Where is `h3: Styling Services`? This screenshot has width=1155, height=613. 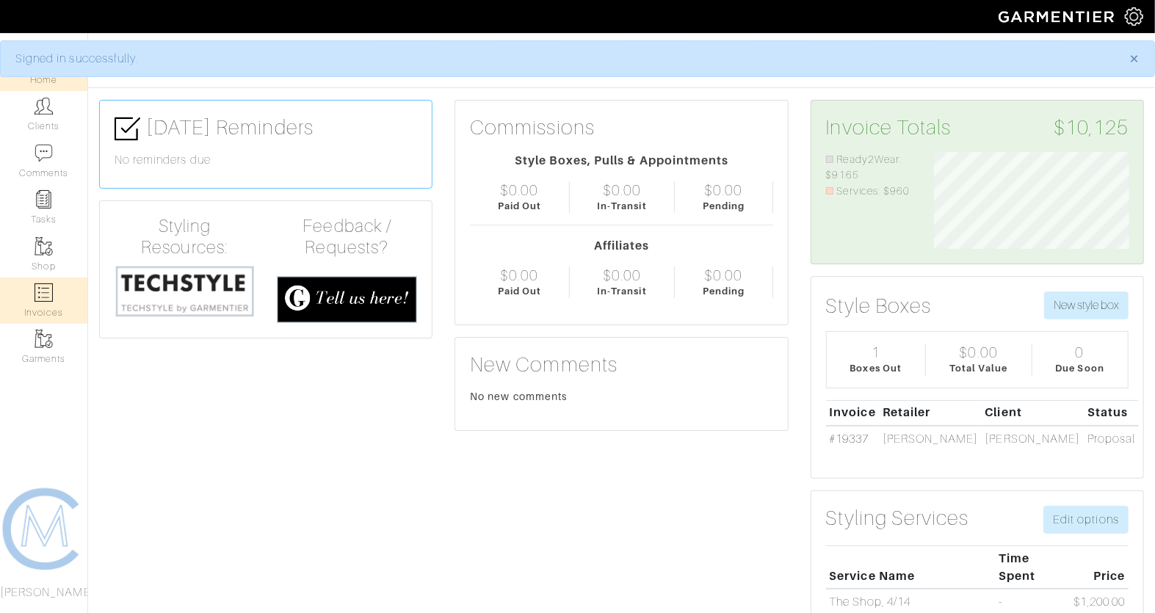 h3: Styling Services is located at coordinates (897, 518).